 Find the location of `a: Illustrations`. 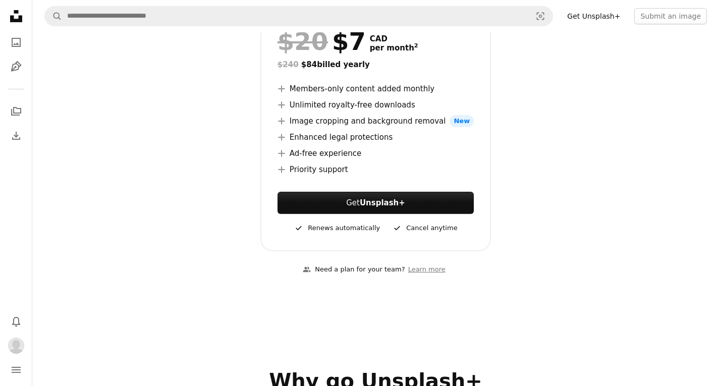

a: Illustrations is located at coordinates (16, 67).